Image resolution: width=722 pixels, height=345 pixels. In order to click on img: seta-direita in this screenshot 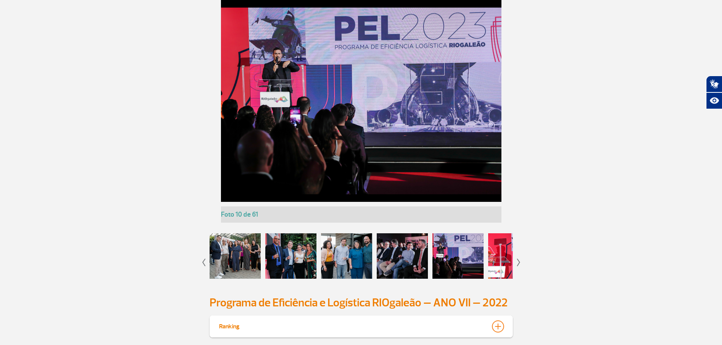, I will do `click(518, 263)`.